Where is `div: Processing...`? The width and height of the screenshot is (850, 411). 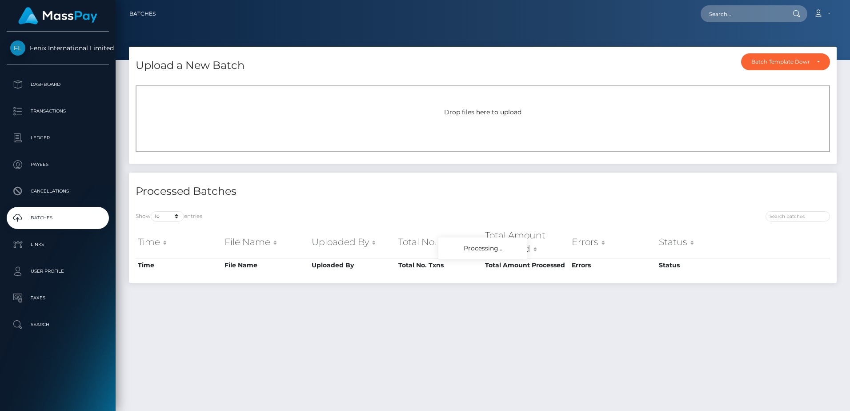 div: Processing... is located at coordinates (483, 248).